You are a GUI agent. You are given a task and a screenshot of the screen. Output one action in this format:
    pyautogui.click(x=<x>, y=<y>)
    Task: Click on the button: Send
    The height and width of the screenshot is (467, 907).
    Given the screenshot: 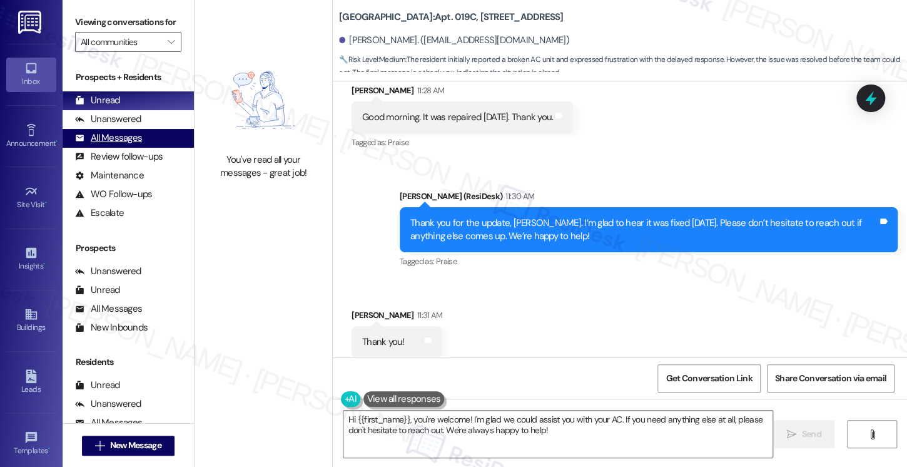 What is the action you would take?
    pyautogui.click(x=804, y=434)
    